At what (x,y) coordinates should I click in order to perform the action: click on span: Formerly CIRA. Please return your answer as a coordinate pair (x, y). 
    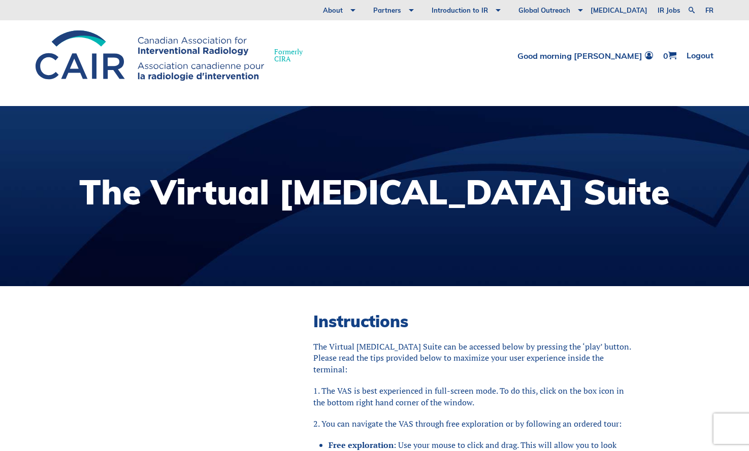
    Looking at the image, I should click on (288, 55).